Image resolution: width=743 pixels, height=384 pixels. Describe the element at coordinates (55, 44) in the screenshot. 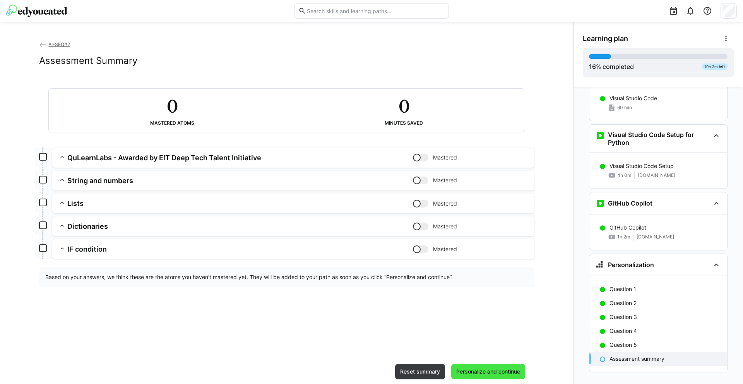

I see `a: AI-SEQ#2` at that location.